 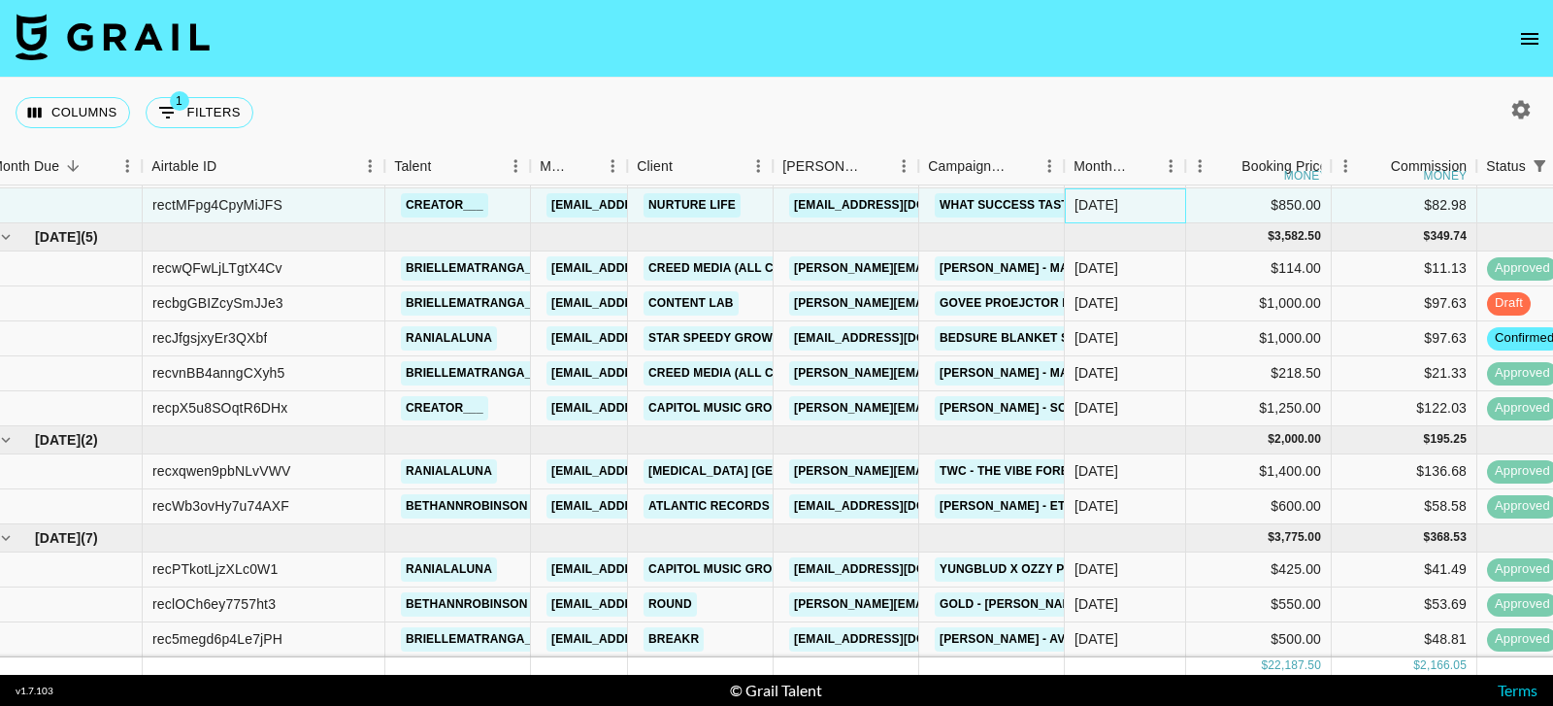 What do you see at coordinates (1298, 537) in the screenshot?
I see `div: 3,775.00` at bounding box center [1298, 537].